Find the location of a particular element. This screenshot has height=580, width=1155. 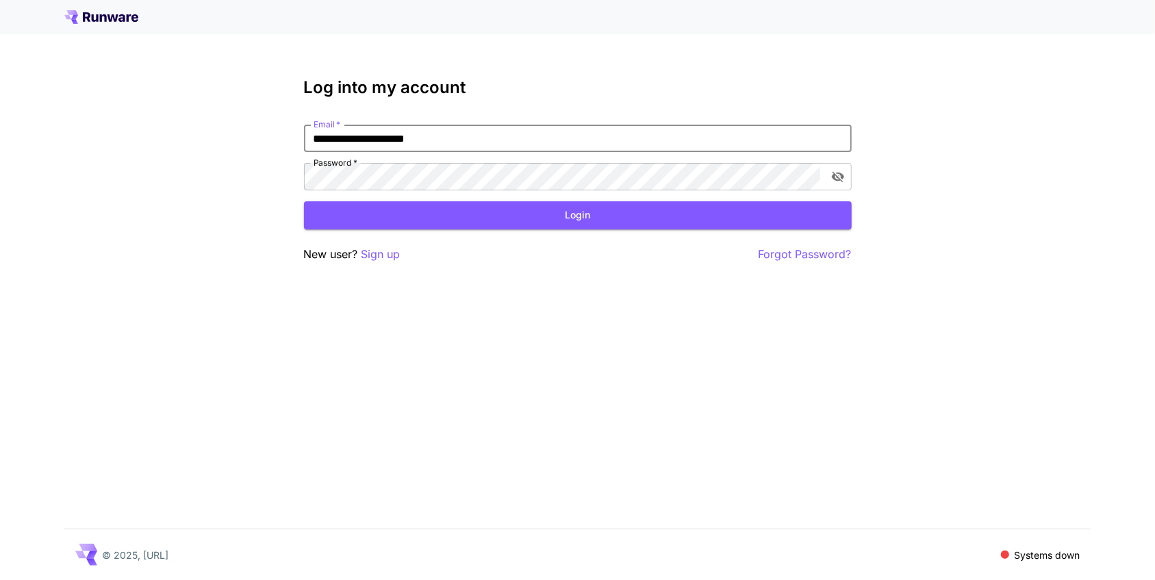

p: New user? is located at coordinates (352, 254).